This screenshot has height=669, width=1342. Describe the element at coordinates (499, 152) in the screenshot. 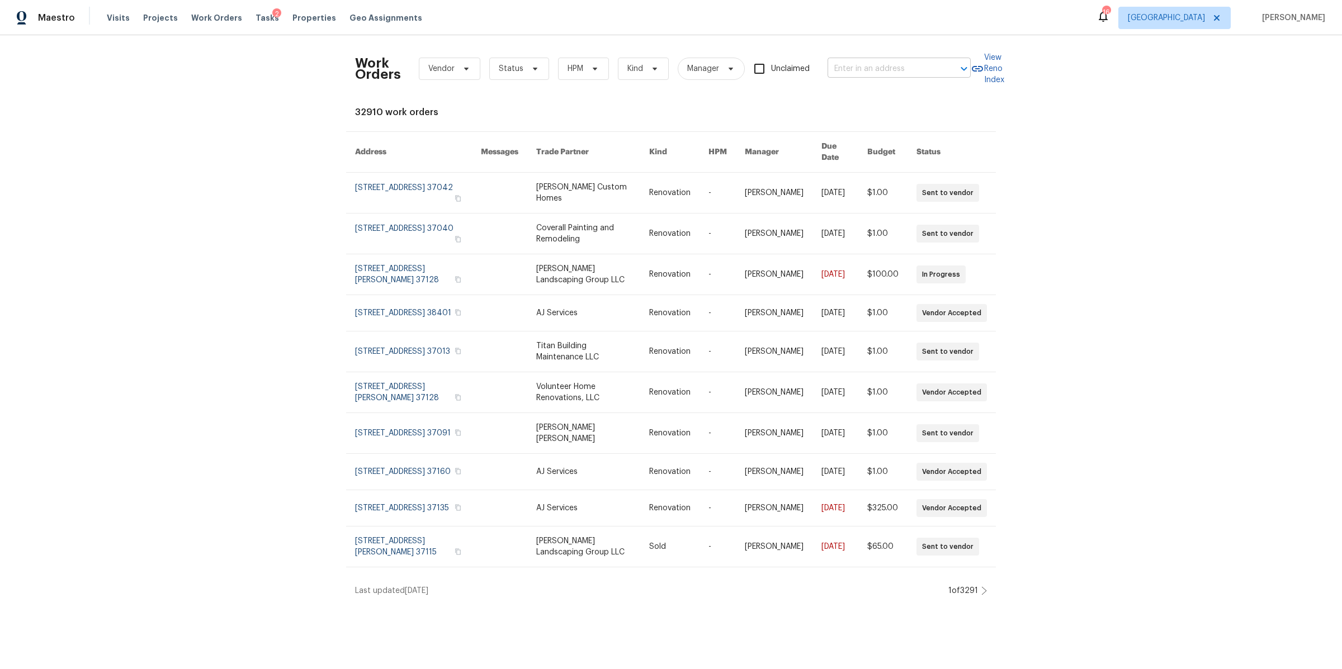

I see `th: Messages` at that location.